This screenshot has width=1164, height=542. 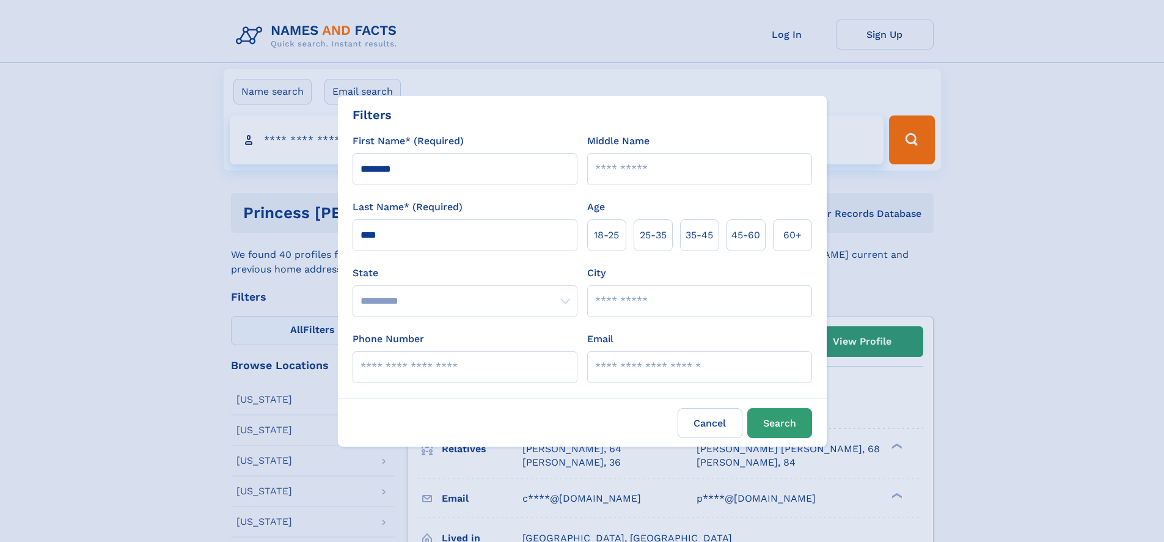 I want to click on label: Cancel, so click(x=710, y=423).